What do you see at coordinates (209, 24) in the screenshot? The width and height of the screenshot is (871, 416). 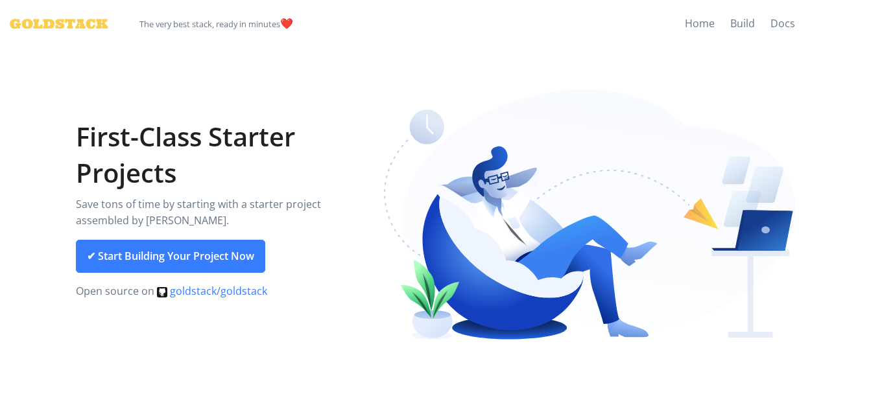 I see `small: The very best stack, ready in minutes` at bounding box center [209, 24].